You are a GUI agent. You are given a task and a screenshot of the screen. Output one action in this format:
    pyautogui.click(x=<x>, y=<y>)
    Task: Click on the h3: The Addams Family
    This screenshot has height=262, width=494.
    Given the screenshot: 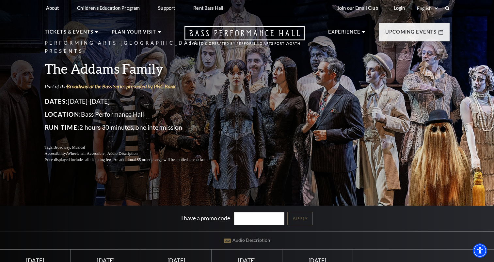 What is the action you would take?
    pyautogui.click(x=134, y=69)
    